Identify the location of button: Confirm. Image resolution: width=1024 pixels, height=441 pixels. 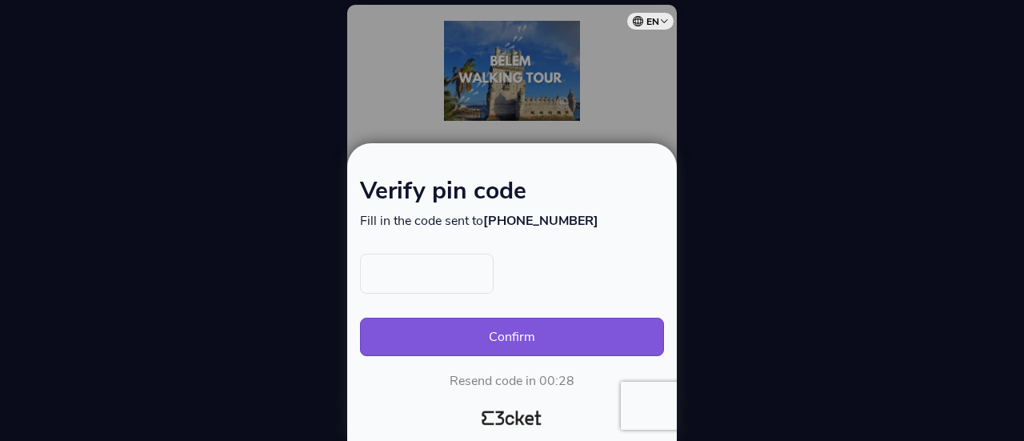
(512, 337).